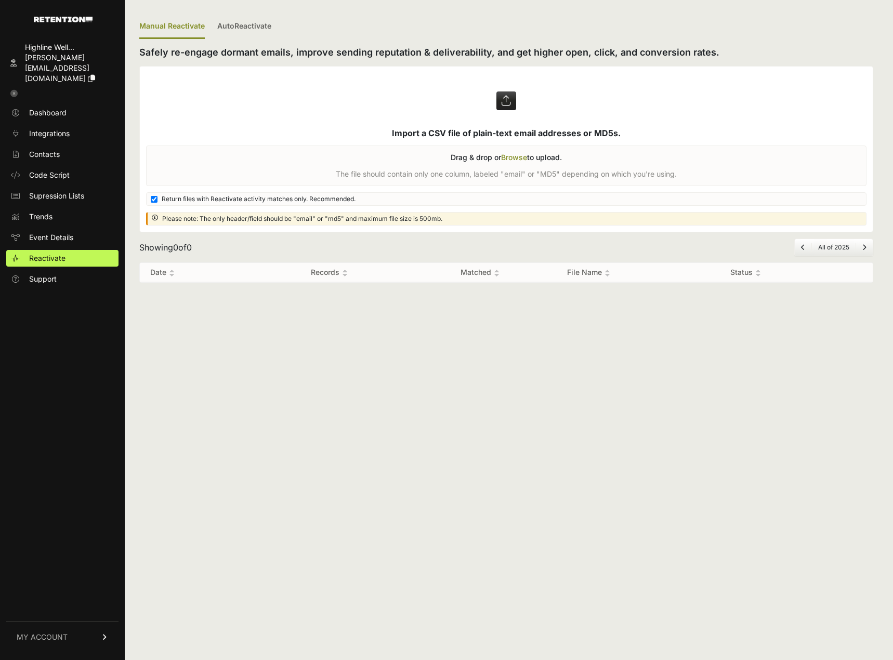 Image resolution: width=893 pixels, height=660 pixels. What do you see at coordinates (63, 19) in the screenshot?
I see `img: Retention.com` at bounding box center [63, 19].